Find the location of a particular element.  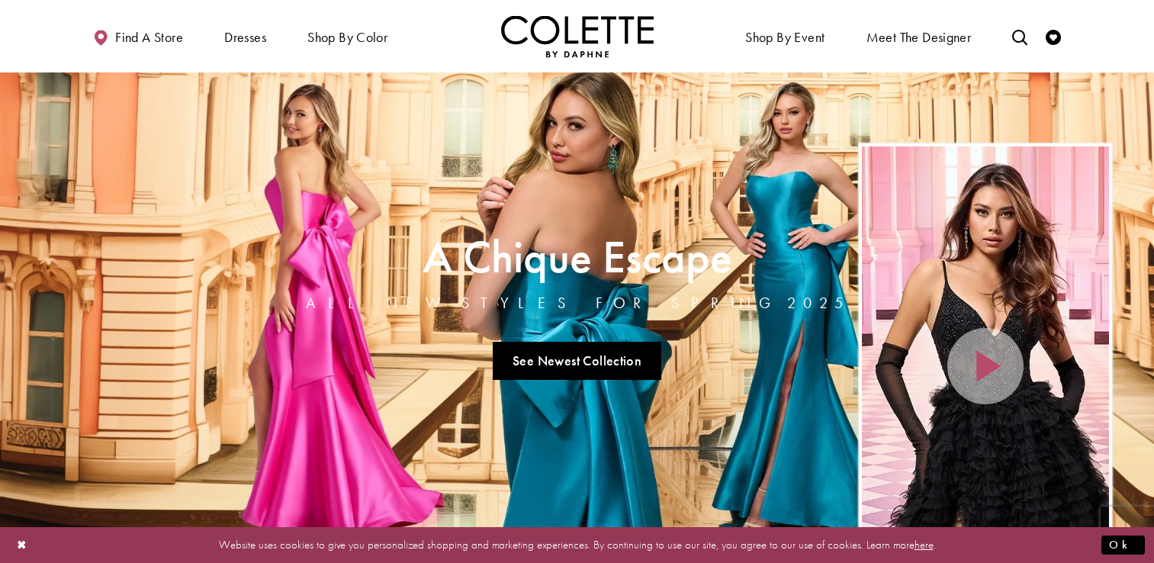

a: here is located at coordinates (924, 545).